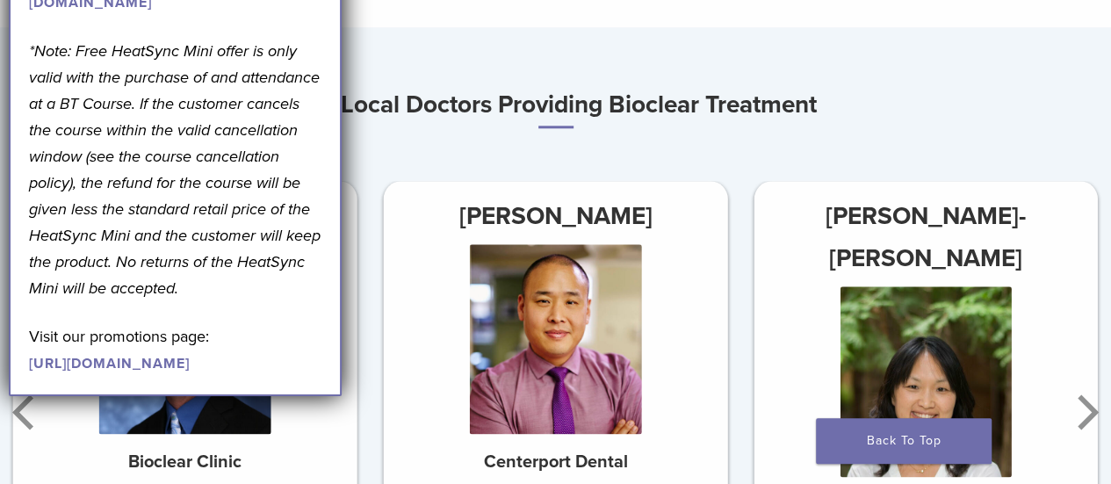 Image resolution: width=1111 pixels, height=484 pixels. What do you see at coordinates (555, 462) in the screenshot?
I see `strong: Centerport Dental` at bounding box center [555, 462].